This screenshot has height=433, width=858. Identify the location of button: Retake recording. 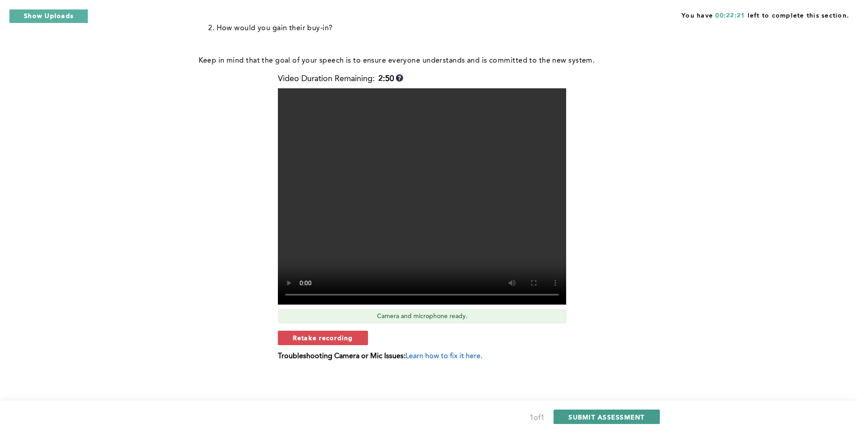
(323, 338).